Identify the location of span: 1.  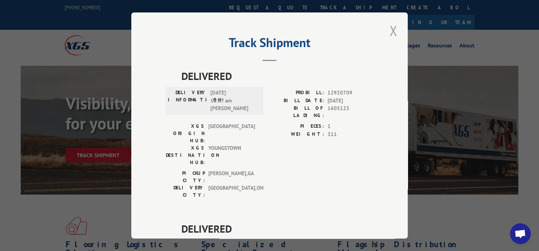
(350, 126).